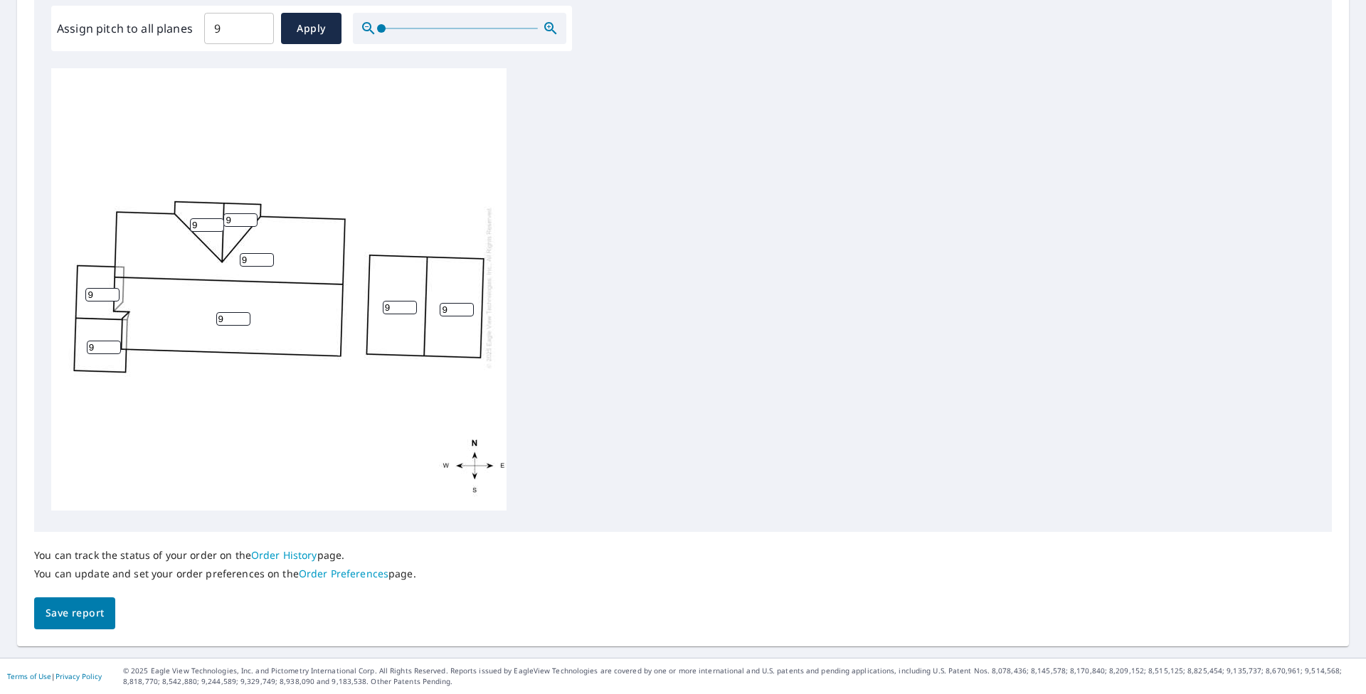 Image resolution: width=1366 pixels, height=694 pixels. What do you see at coordinates (78, 676) in the screenshot?
I see `a: Privacy Policy` at bounding box center [78, 676].